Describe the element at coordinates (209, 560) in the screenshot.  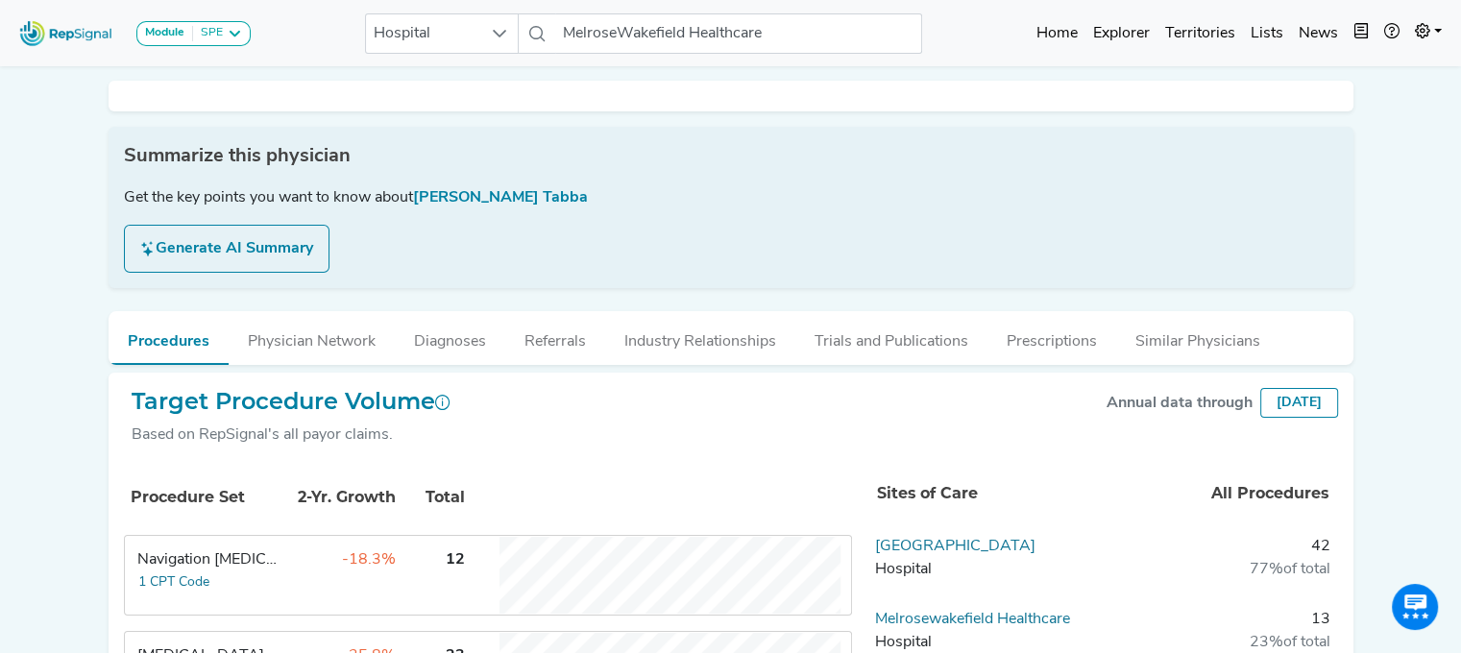
I see `div: Navigation Bronchoscopy` at that location.